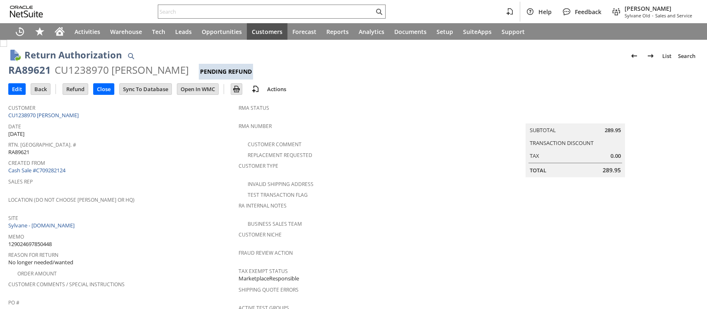 The height and width of the screenshot is (309, 707). Describe the element at coordinates (673, 15) in the screenshot. I see `span: Sales and Service` at that location.